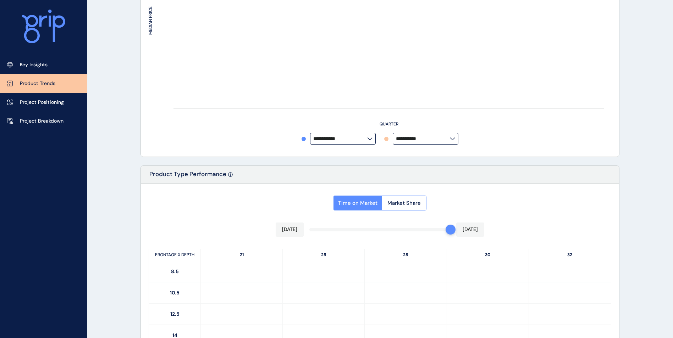 Image resolution: width=673 pixels, height=338 pixels. What do you see at coordinates (42, 102) in the screenshot?
I see `p: Project Positioning` at bounding box center [42, 102].